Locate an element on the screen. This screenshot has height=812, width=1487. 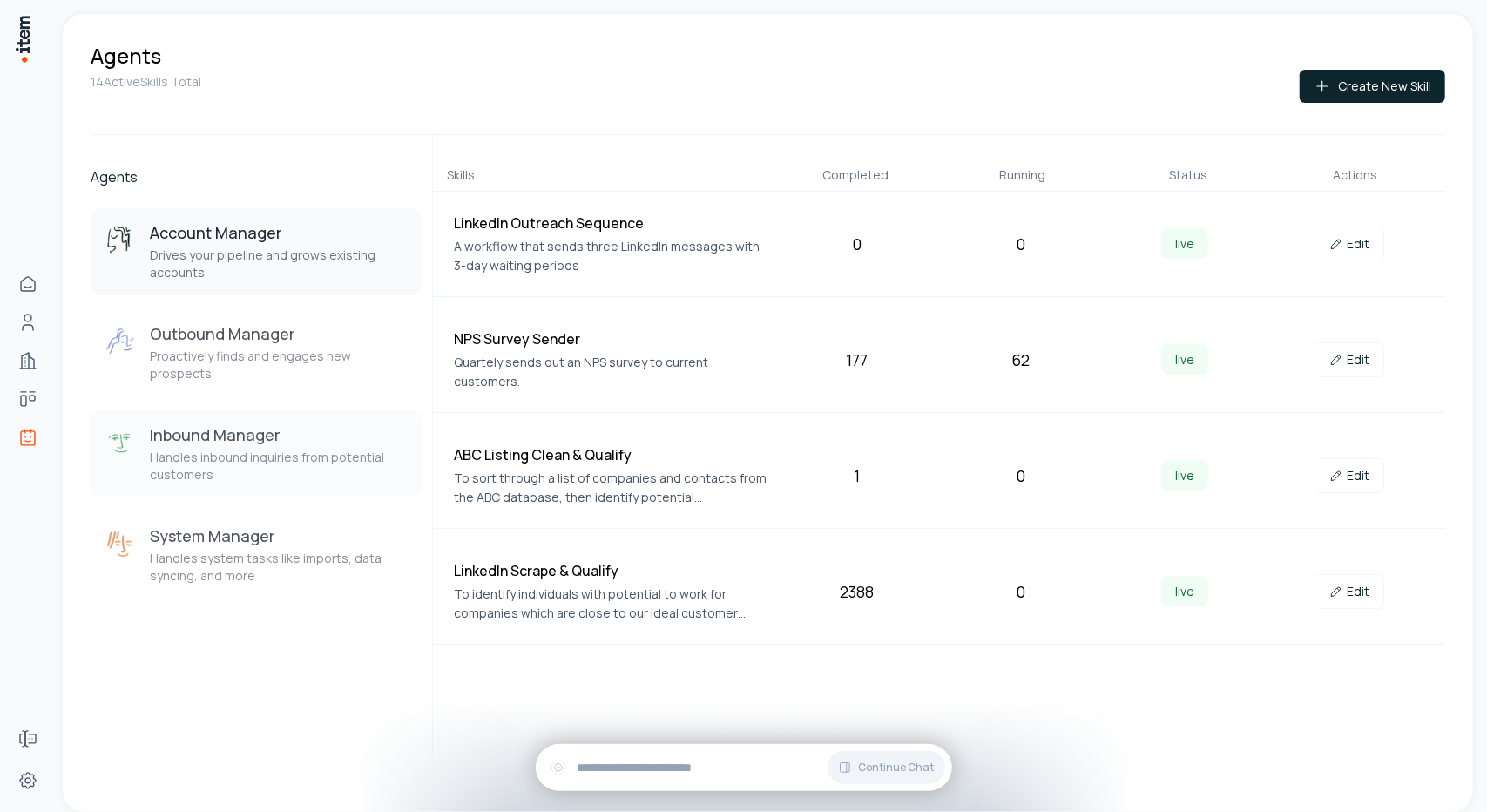
div: 1 is located at coordinates (857, 475).